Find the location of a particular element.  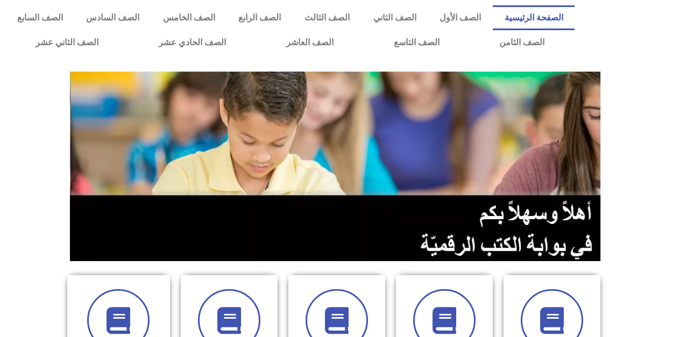

a: الصف الثامن is located at coordinates (522, 43).